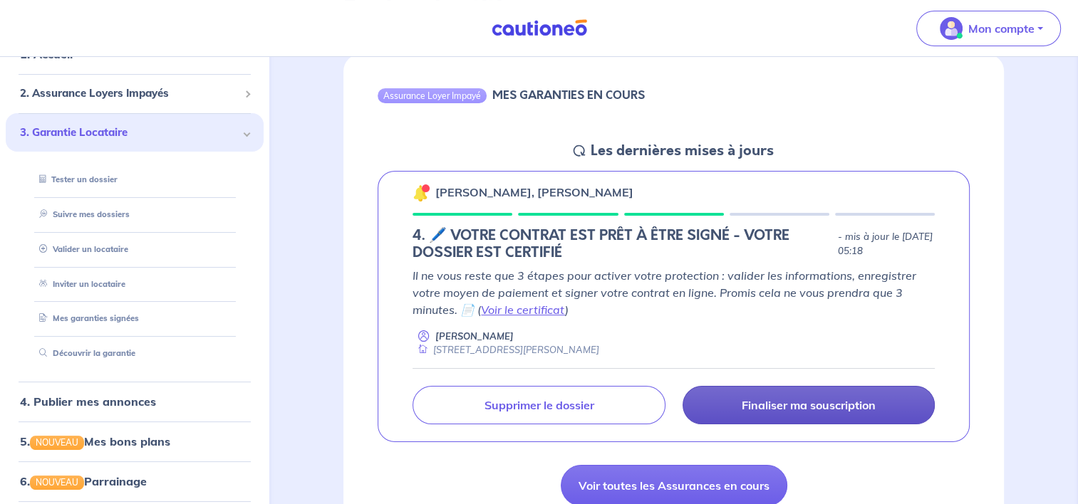 The width and height of the screenshot is (1078, 504). Describe the element at coordinates (80, 249) in the screenshot. I see `a: Valider un locataire` at that location.